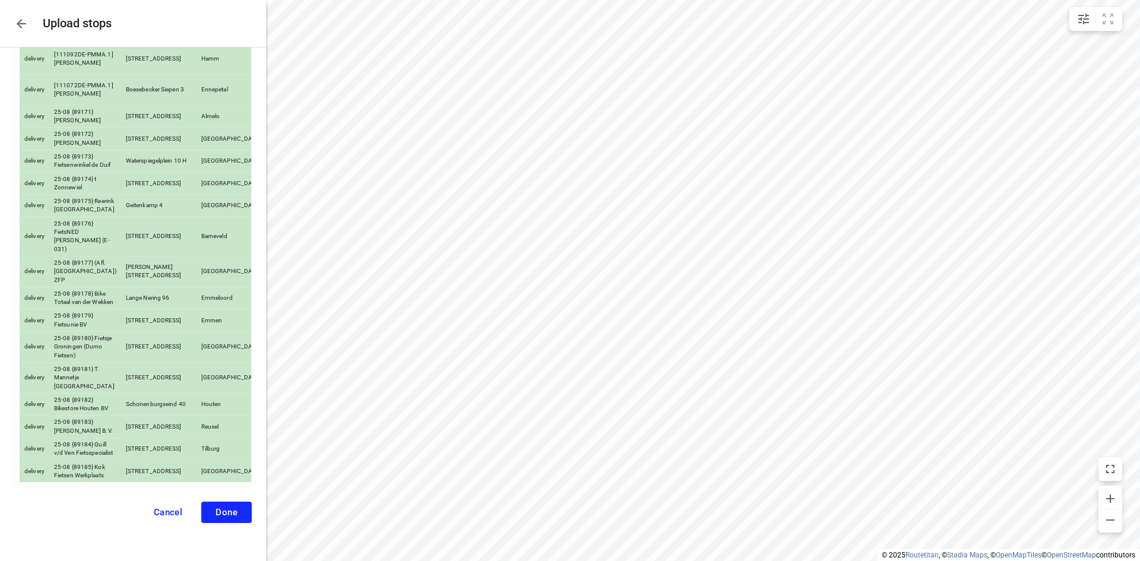  I want to click on td: Boesebecker Siepen 3, so click(159, 90).